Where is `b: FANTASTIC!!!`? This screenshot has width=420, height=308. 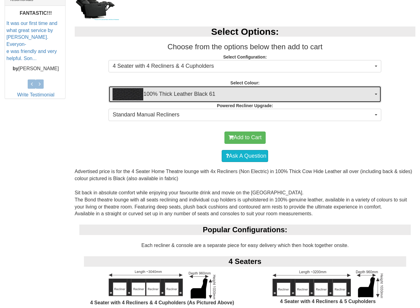
b: FANTASTIC!!! is located at coordinates (36, 13).